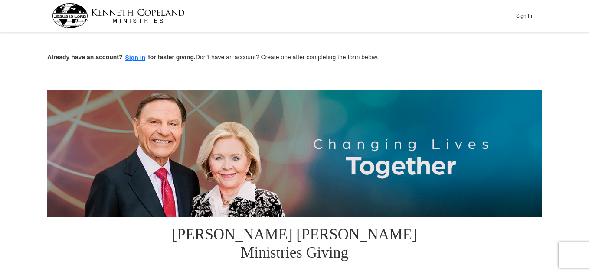  What do you see at coordinates (121, 57) in the screenshot?
I see `strong: Already have an account? for faster giving.` at bounding box center [121, 57].